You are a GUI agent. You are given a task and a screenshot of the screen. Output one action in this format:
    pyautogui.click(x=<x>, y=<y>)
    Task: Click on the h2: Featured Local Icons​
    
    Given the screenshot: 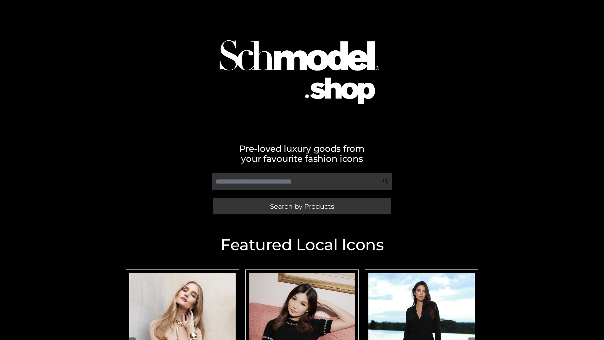 What is the action you would take?
    pyautogui.click(x=302, y=245)
    